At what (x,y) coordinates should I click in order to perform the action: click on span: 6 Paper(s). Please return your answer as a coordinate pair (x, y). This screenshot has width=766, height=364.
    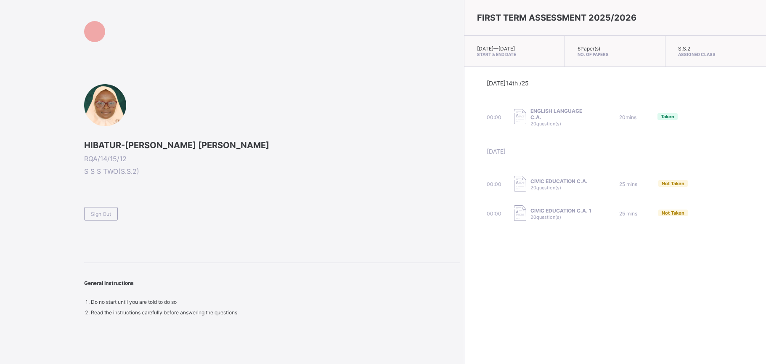
    Looking at the image, I should click on (589, 48).